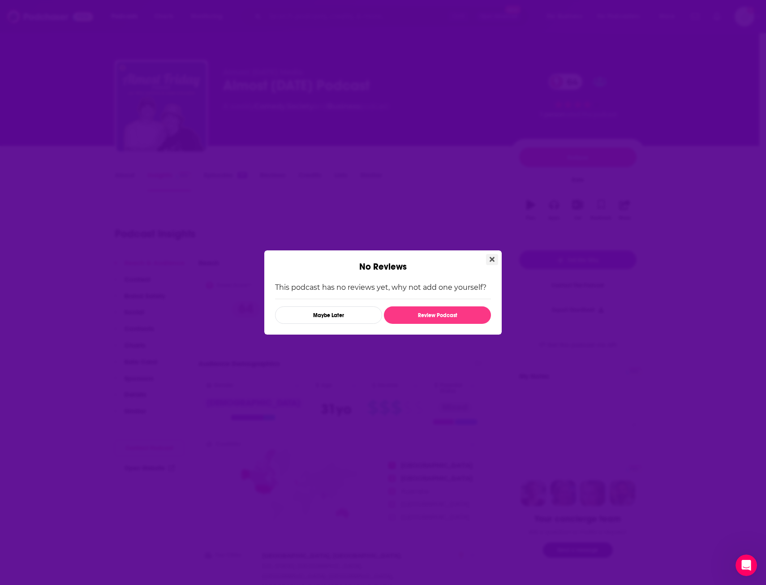  What do you see at coordinates (383, 287) in the screenshot?
I see `p: This podcast has no reviews yet, why not add one yourself?` at bounding box center [383, 287].